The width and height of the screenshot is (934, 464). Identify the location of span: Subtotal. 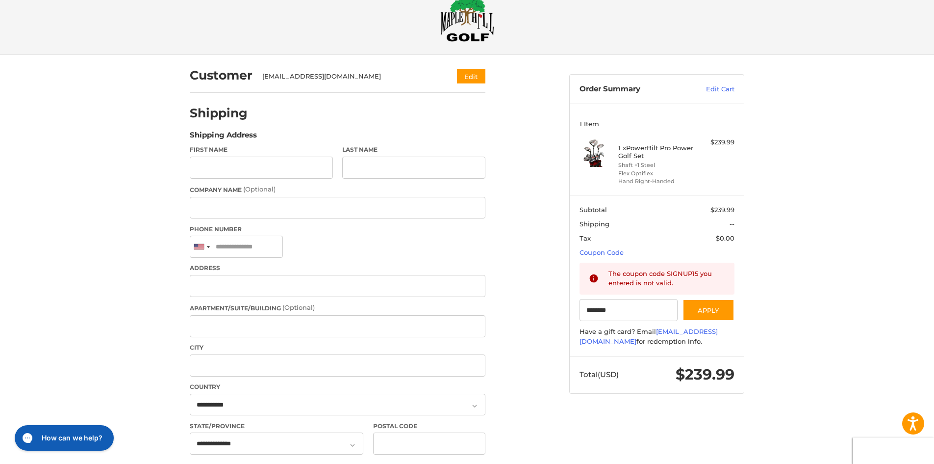
(594, 209).